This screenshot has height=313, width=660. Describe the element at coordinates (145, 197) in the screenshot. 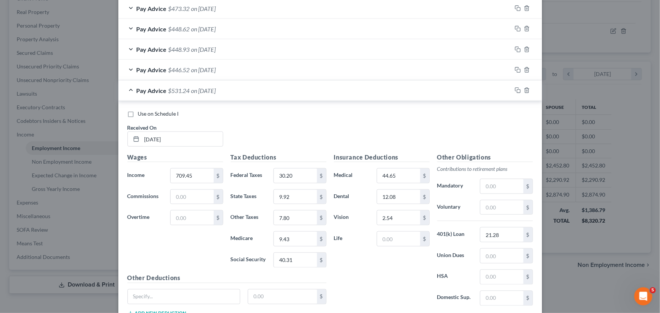

I see `label: Commissions` at that location.